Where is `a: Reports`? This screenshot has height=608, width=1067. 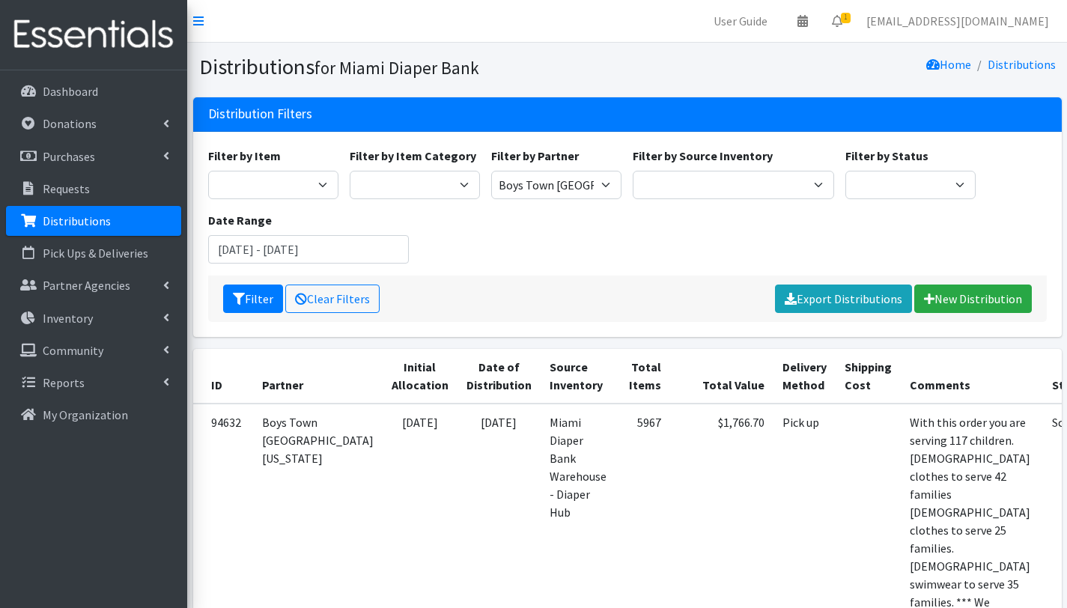 a: Reports is located at coordinates (94, 382).